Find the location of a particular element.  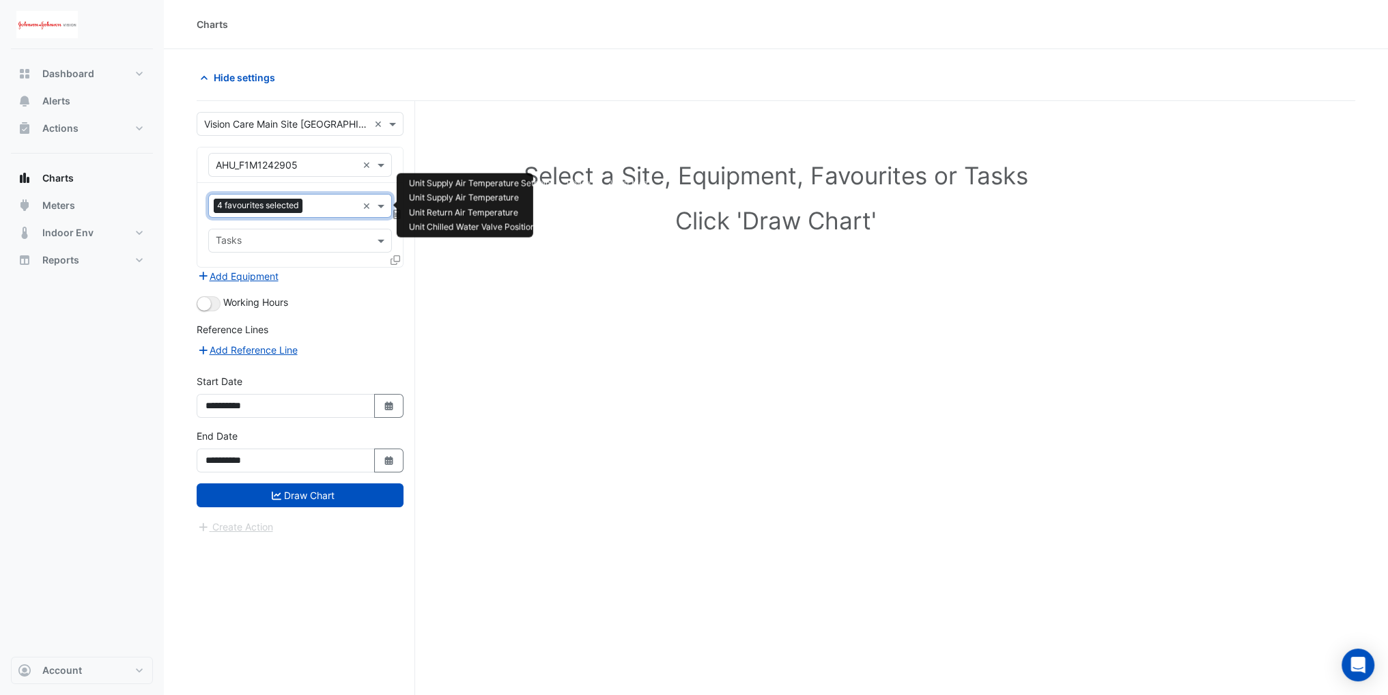

span: Clone Favourites and Tasks from this Equipment to other Equipment is located at coordinates (395, 259).